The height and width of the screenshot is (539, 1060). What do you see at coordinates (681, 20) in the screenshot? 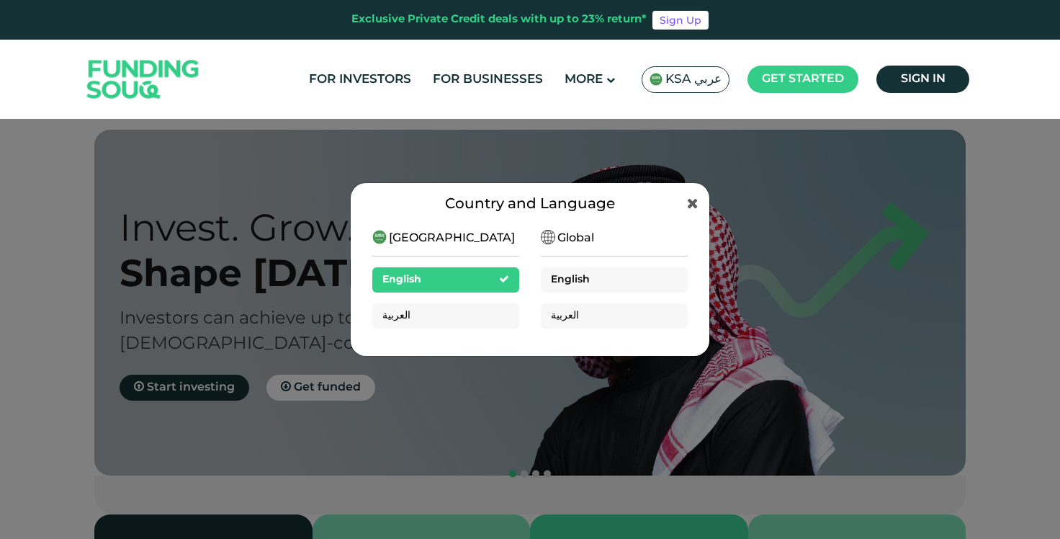
I see `a: Sign Up` at bounding box center [681, 20].